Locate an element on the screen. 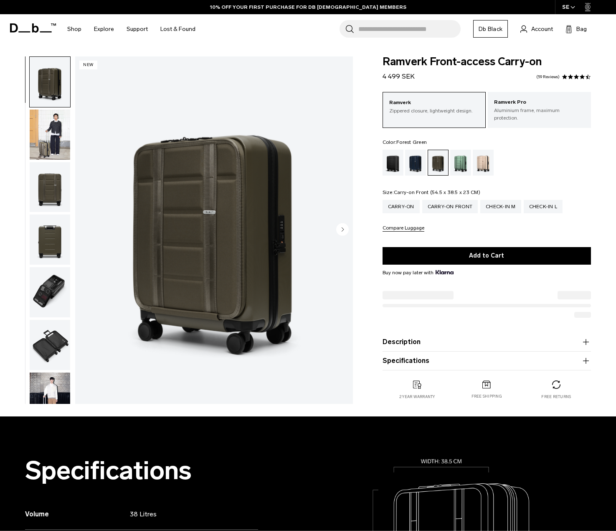 Image resolution: width=616 pixels, height=531 pixels. p: Ramverk is located at coordinates (434, 103).